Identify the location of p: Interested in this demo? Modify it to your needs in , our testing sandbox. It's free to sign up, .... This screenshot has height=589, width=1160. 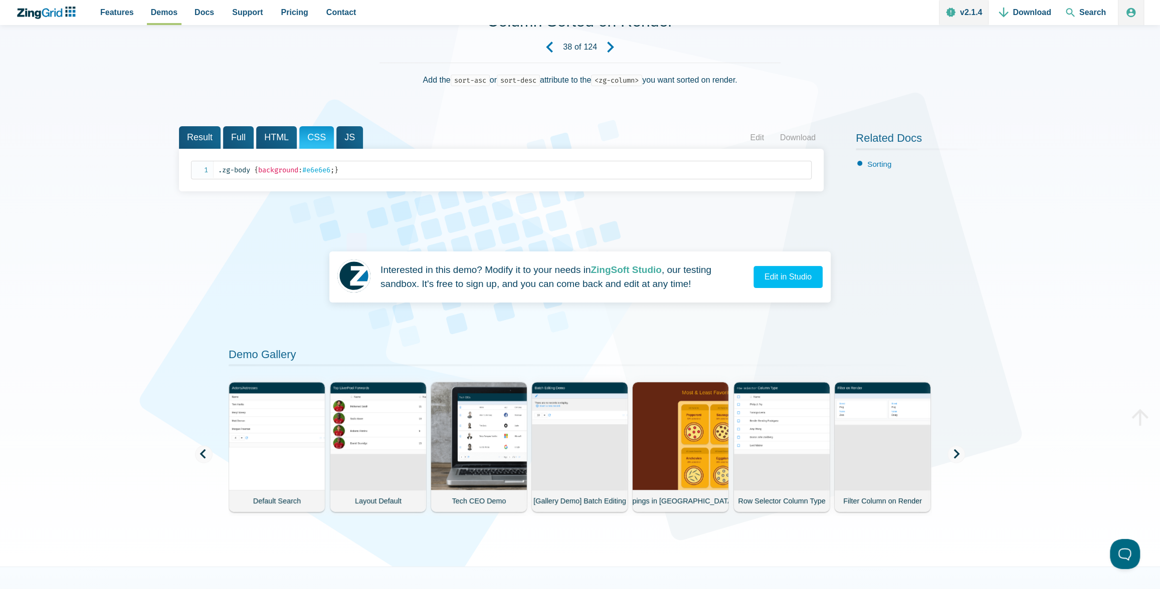
(563, 277).